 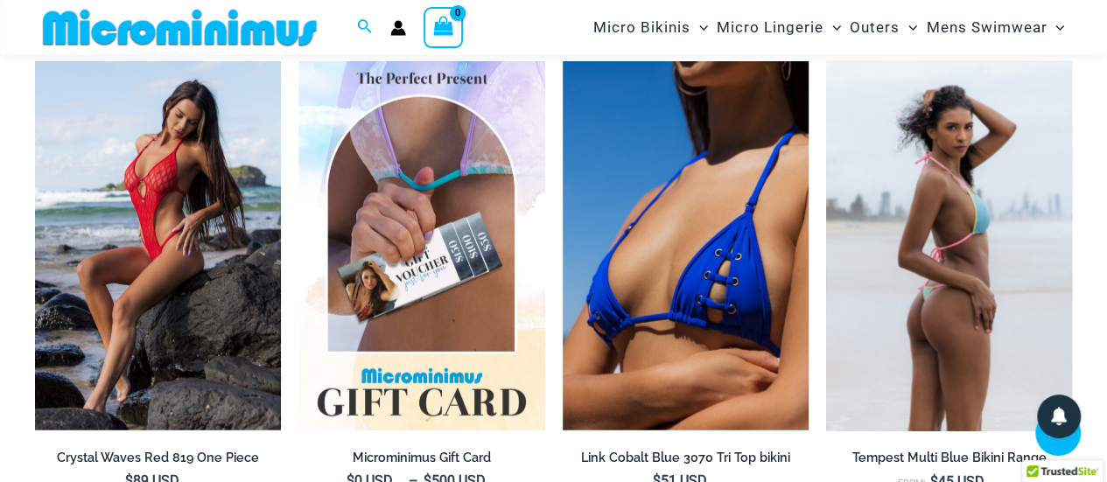 What do you see at coordinates (883, 27) in the screenshot?
I see `a: OutersMenu ToggleMenu Toggle` at bounding box center [883, 27].